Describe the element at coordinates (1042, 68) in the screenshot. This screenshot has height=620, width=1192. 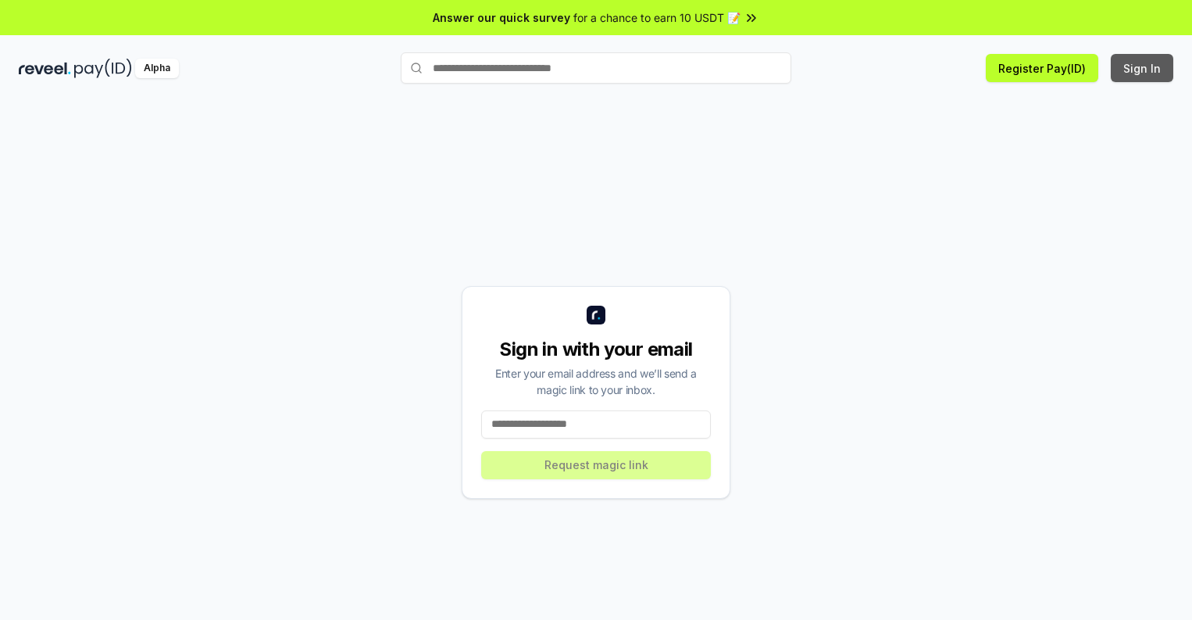
I see `button: Register Pay(ID)` at that location.